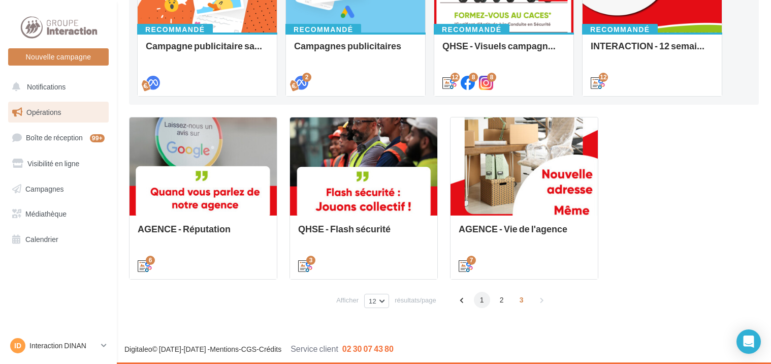 The width and height of the screenshot is (771, 364). What do you see at coordinates (355, 51) in the screenshot?
I see `div: Campagnes publicitaires` at bounding box center [355, 51].